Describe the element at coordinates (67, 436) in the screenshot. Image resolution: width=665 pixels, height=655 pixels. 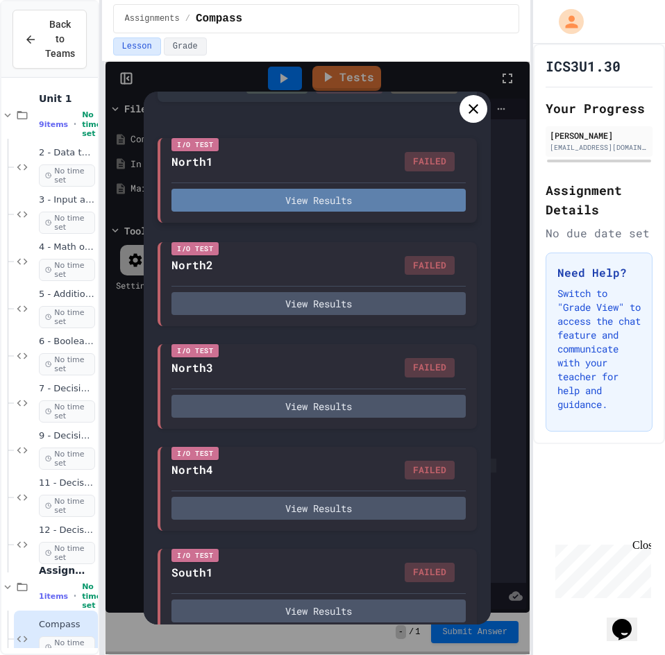
I see `span: 9 - Decisions Part 2` at that location.